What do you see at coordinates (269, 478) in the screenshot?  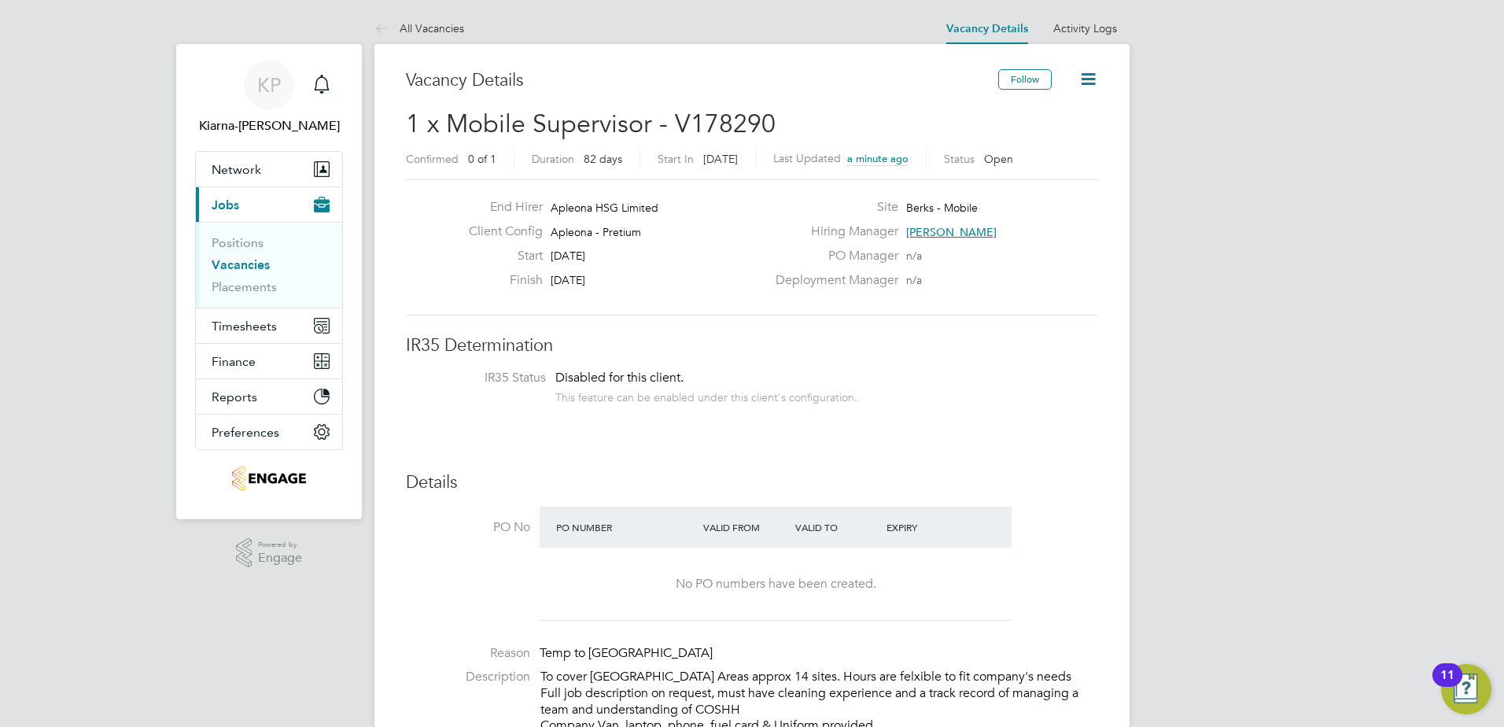 I see `a: Go to home page` at bounding box center [269, 478].